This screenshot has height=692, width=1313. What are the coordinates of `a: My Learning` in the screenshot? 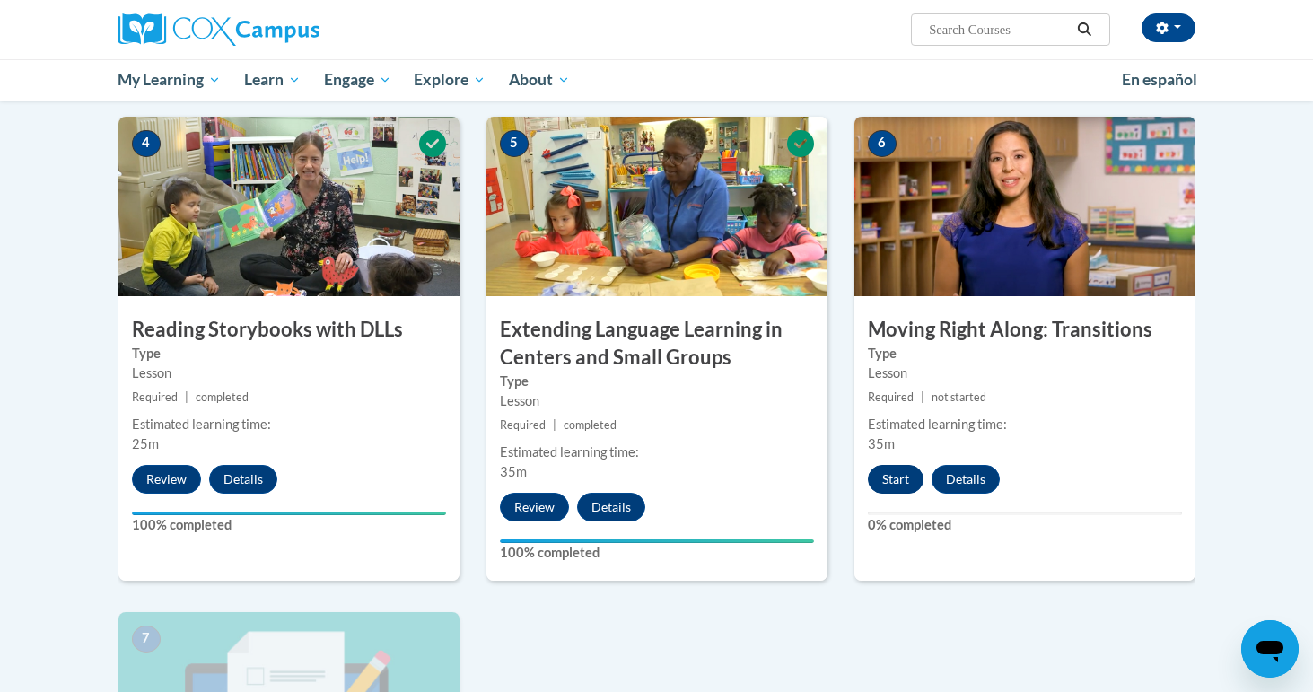 It's located at (170, 80).